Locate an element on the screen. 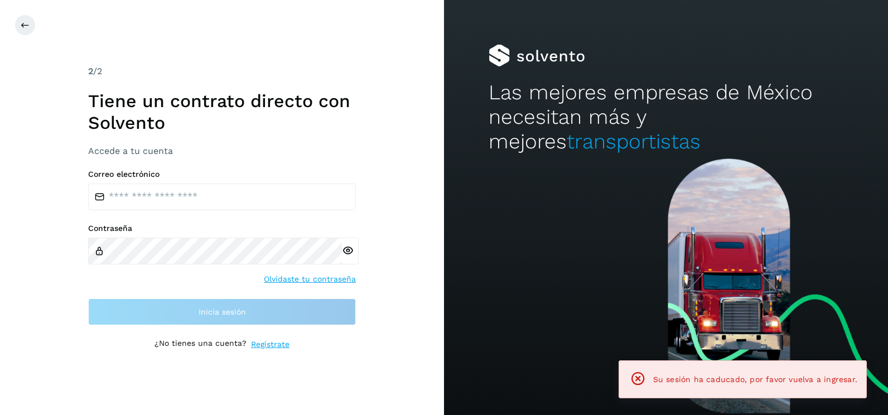 This screenshot has width=888, height=415. a: Regístrate is located at coordinates (270, 344).